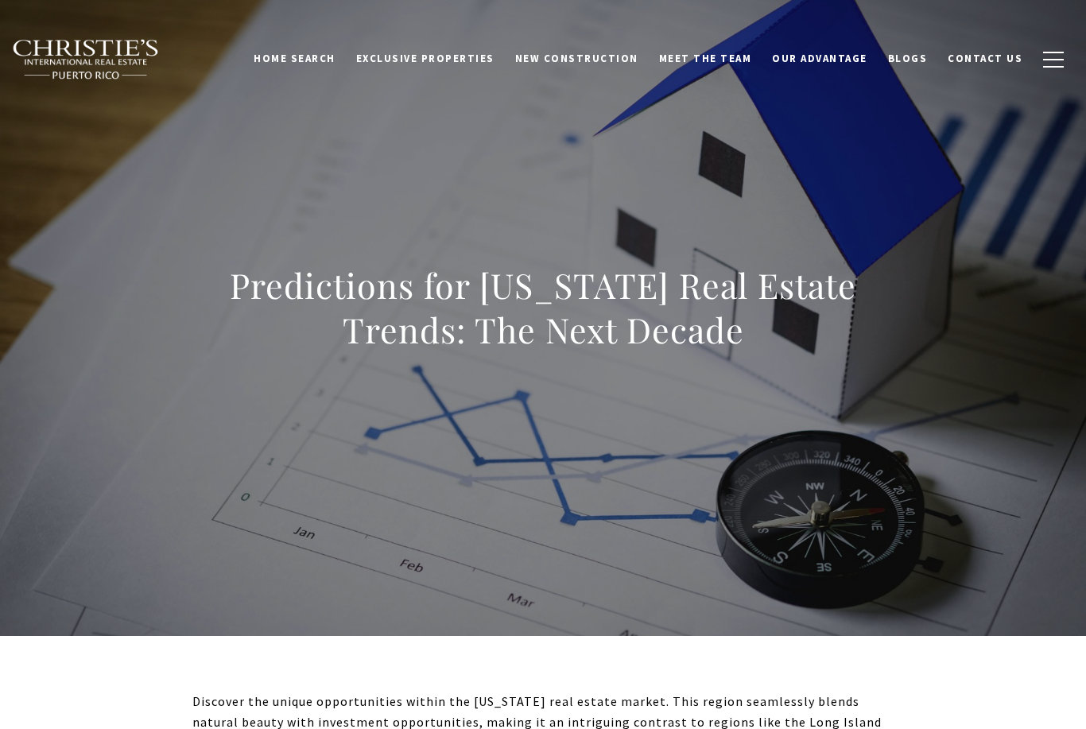 This screenshot has height=729, width=1086. I want to click on a: Our Advantage, so click(820, 59).